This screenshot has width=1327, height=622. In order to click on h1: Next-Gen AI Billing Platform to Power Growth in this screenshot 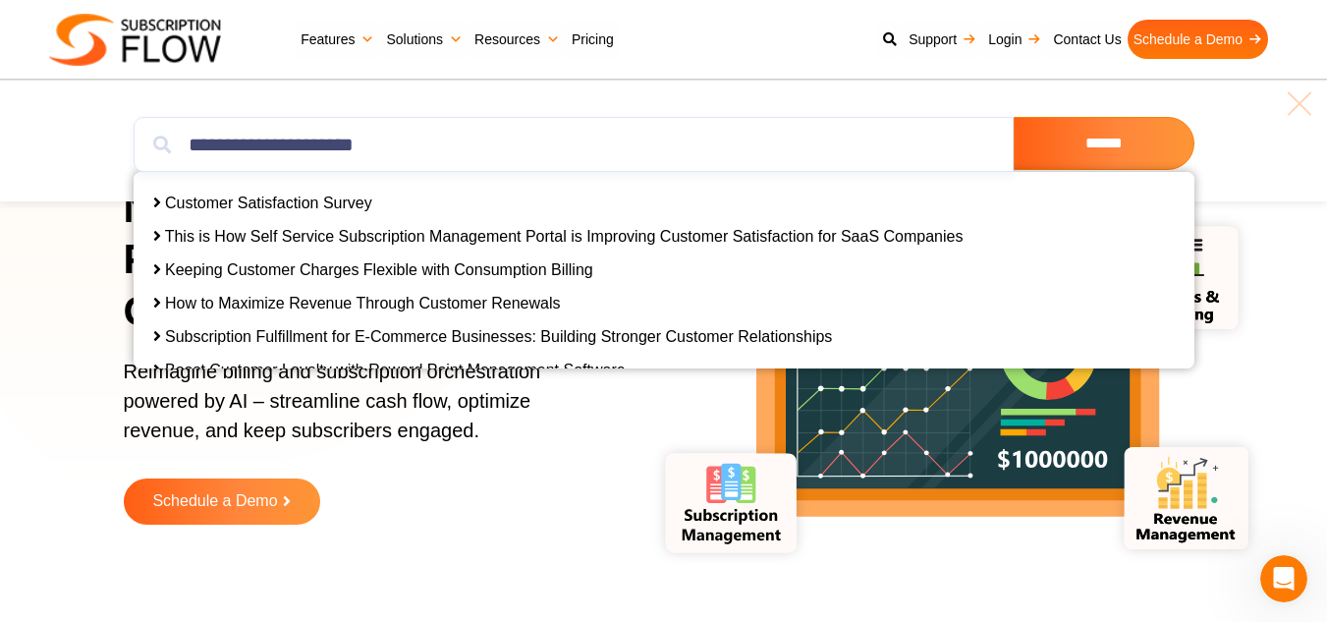, I will do `click(368, 260)`.